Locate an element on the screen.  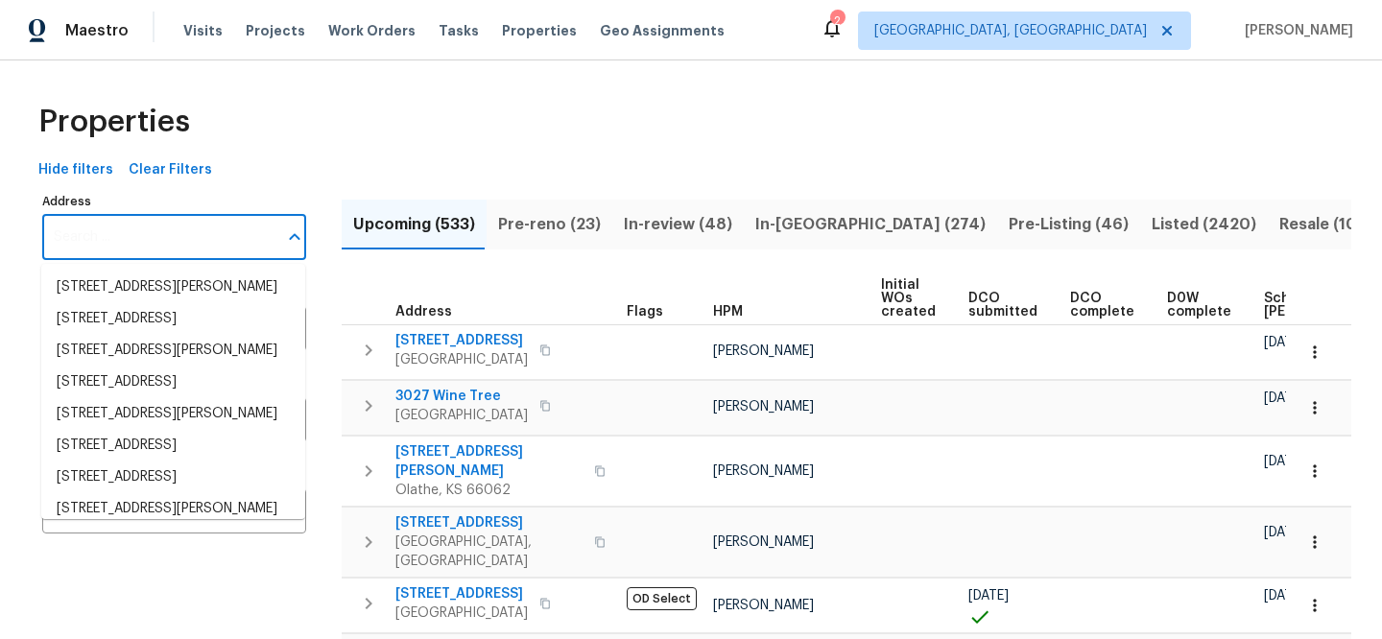
button: Close is located at coordinates (295, 237).